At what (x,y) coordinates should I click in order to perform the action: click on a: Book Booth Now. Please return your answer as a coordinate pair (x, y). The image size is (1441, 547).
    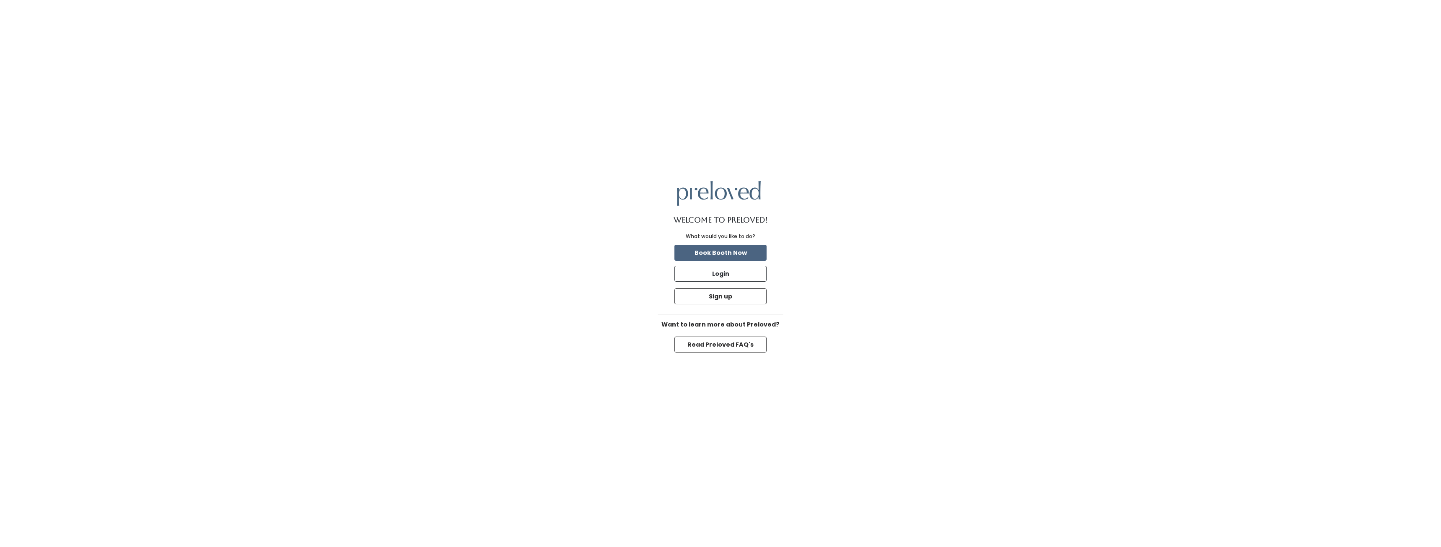
    Looking at the image, I should click on (721, 253).